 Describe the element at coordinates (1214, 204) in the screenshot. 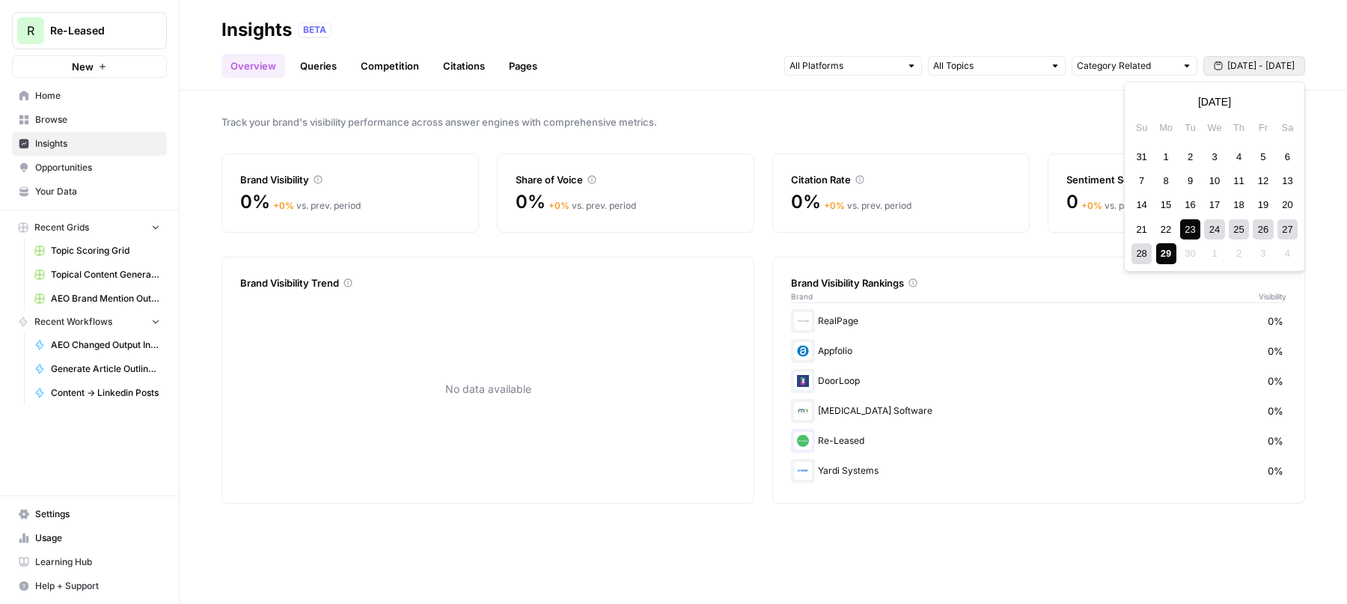

I see `div: Choose Wednesday, September 17th, 2025` at that location.